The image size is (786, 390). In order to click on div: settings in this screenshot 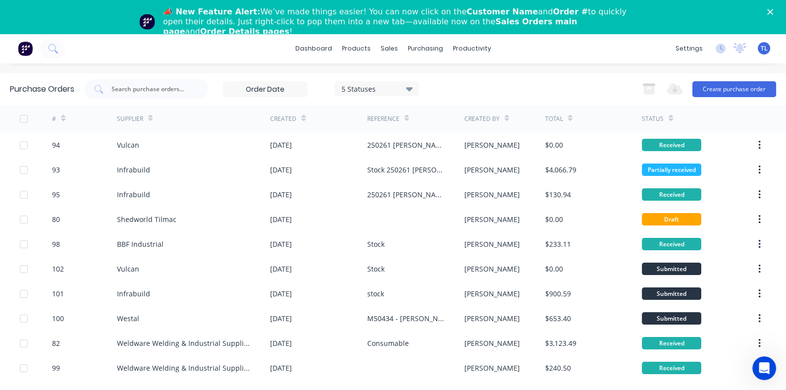, I will do `click(689, 49)`.